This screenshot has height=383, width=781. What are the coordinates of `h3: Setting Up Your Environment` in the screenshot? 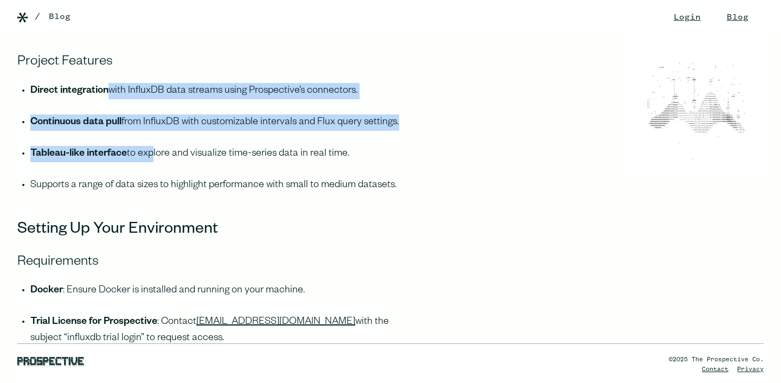 It's located at (208, 230).